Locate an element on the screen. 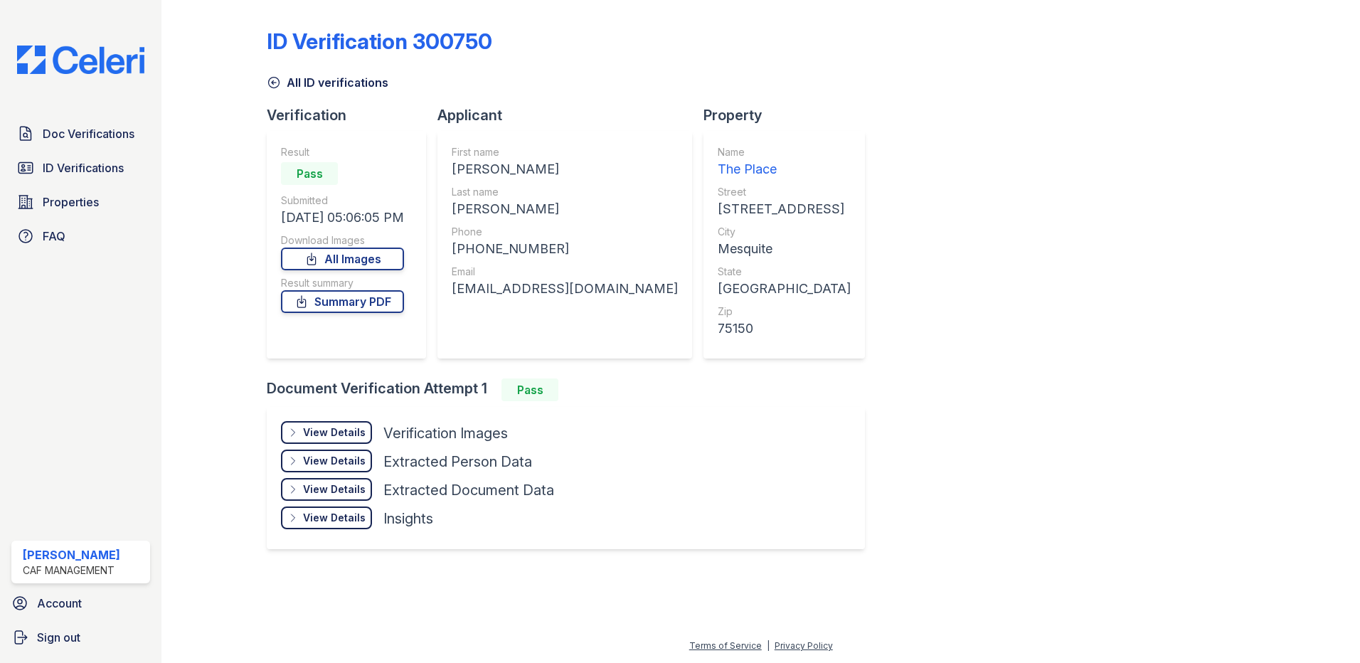 The width and height of the screenshot is (1360, 663). div: Mesquite is located at coordinates (784, 249).